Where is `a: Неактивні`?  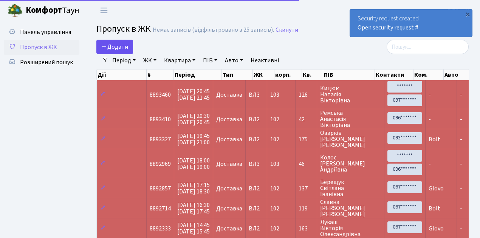
a: Неактивні is located at coordinates (264, 60).